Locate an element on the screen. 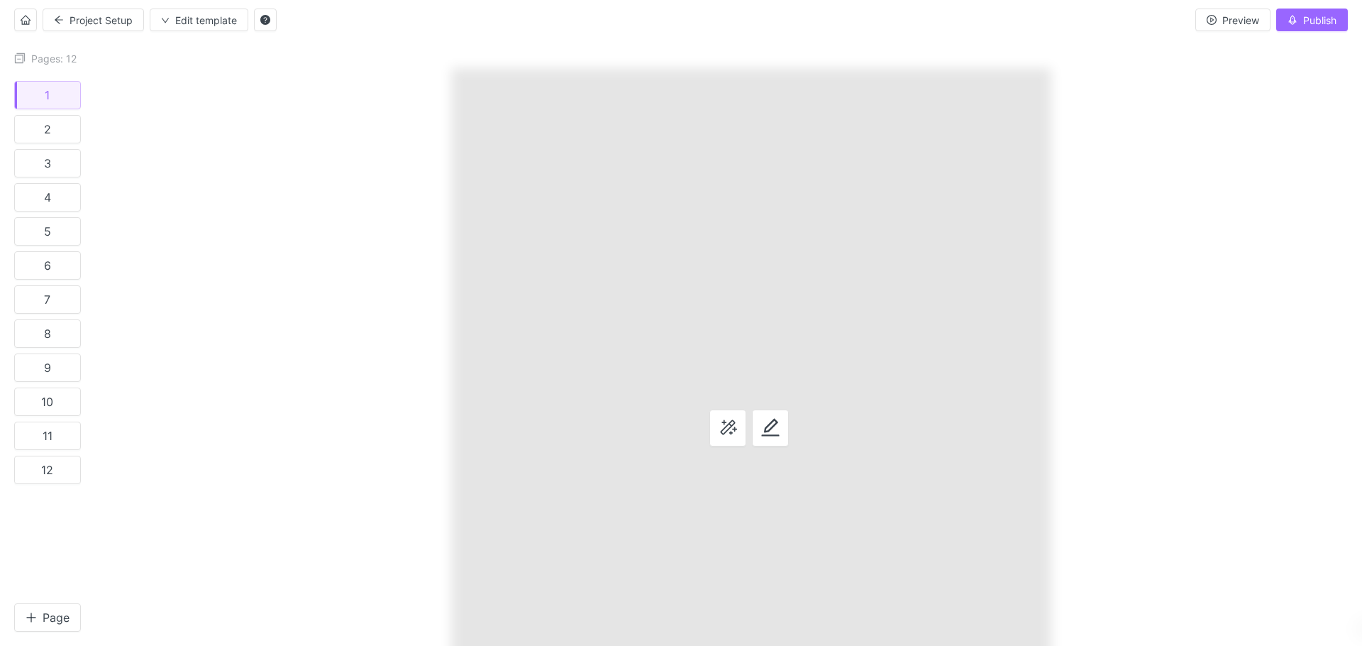 The width and height of the screenshot is (1362, 646). span: play-circle is located at coordinates (1212, 20).